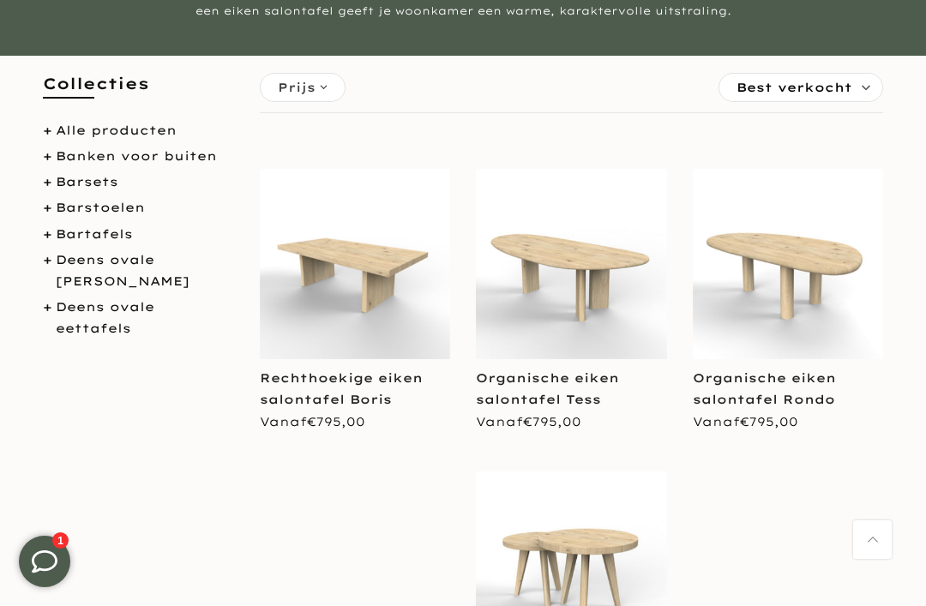 Image resolution: width=926 pixels, height=606 pixels. I want to click on a: Deens ovale eettafels, so click(105, 317).